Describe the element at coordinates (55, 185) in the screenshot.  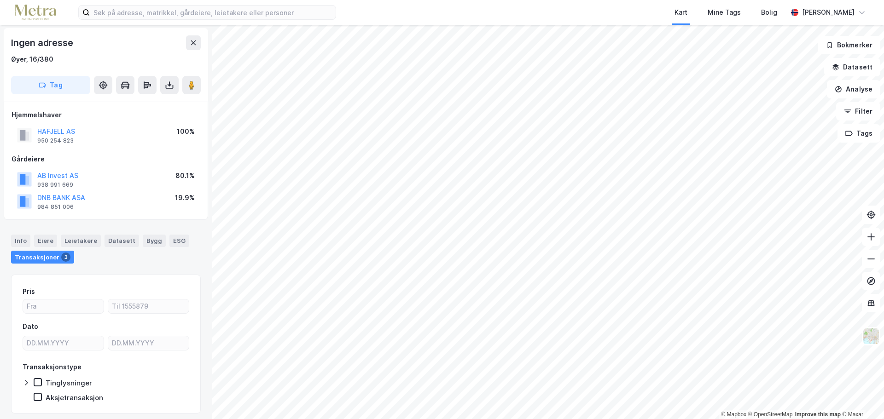
I see `div: 938 991 669` at that location.